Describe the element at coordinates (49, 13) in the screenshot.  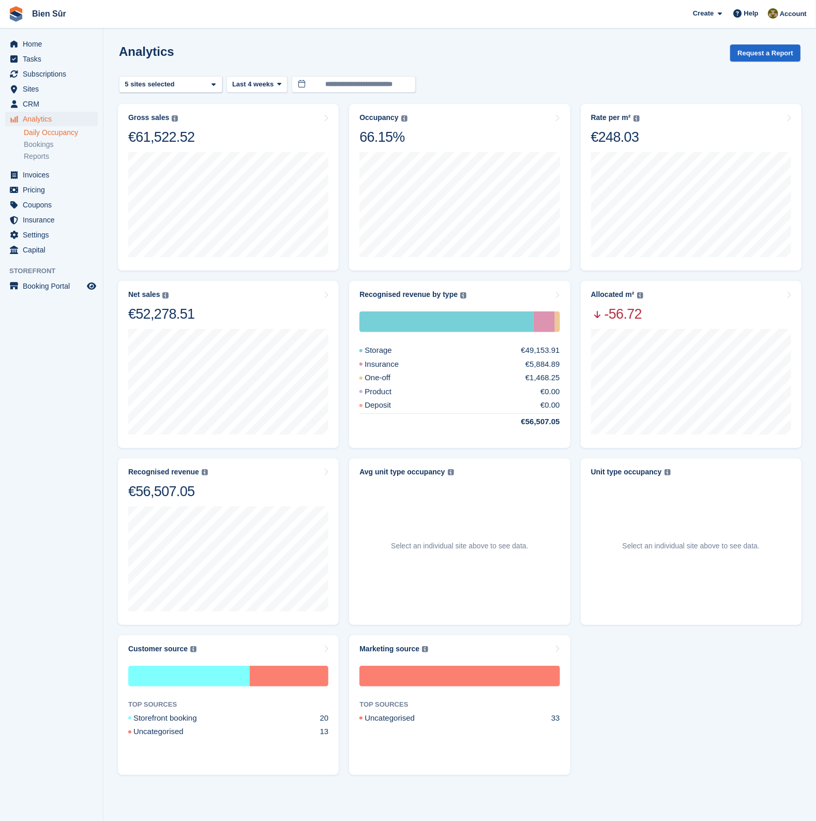
I see `a: Bien Sûr` at that location.